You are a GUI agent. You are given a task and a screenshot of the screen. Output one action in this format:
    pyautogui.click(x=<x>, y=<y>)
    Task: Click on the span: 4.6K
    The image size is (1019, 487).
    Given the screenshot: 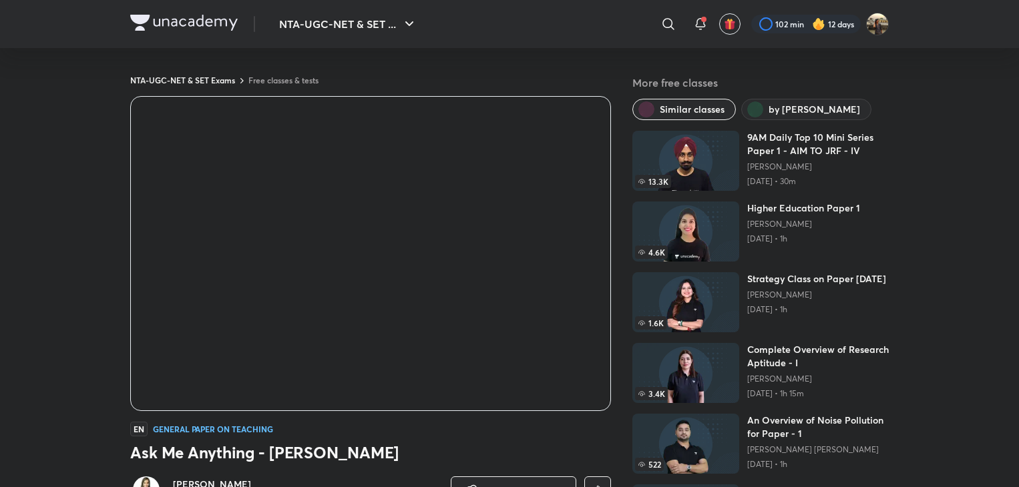 What is the action you would take?
    pyautogui.click(x=651, y=252)
    